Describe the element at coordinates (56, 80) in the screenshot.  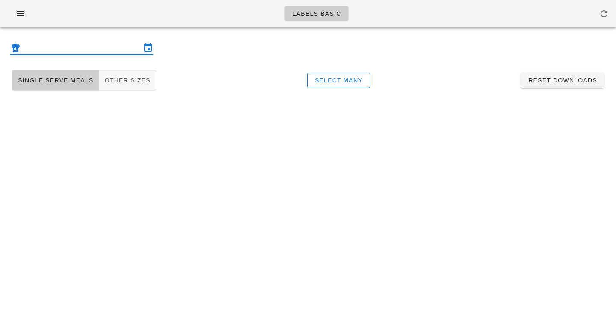
I see `button: Single Serve Meals` at that location.